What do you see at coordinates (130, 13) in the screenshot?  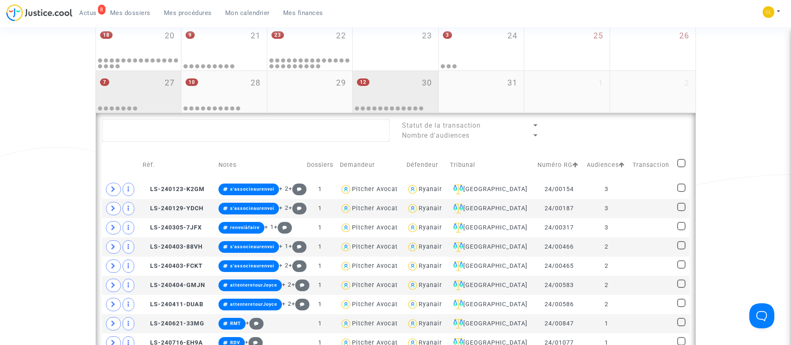 I see `span: Mes dossiers` at bounding box center [130, 13].